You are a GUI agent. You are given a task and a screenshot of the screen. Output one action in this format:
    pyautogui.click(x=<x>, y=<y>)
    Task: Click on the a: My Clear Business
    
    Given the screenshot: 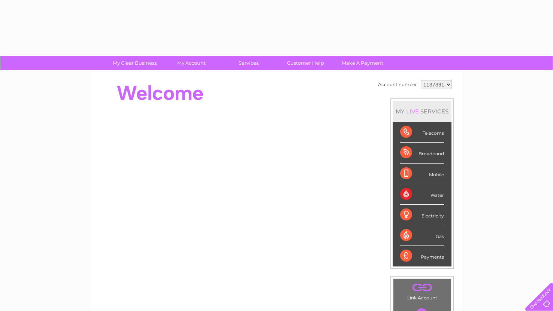 What is the action you would take?
    pyautogui.click(x=135, y=63)
    